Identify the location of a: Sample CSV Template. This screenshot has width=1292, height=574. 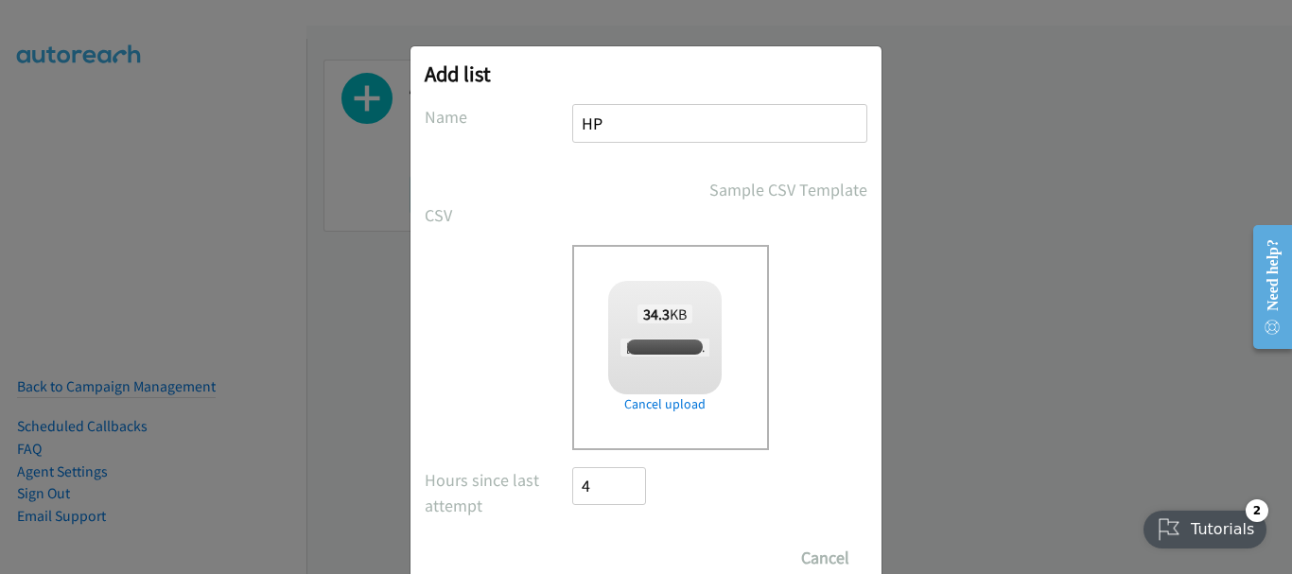
(788, 189).